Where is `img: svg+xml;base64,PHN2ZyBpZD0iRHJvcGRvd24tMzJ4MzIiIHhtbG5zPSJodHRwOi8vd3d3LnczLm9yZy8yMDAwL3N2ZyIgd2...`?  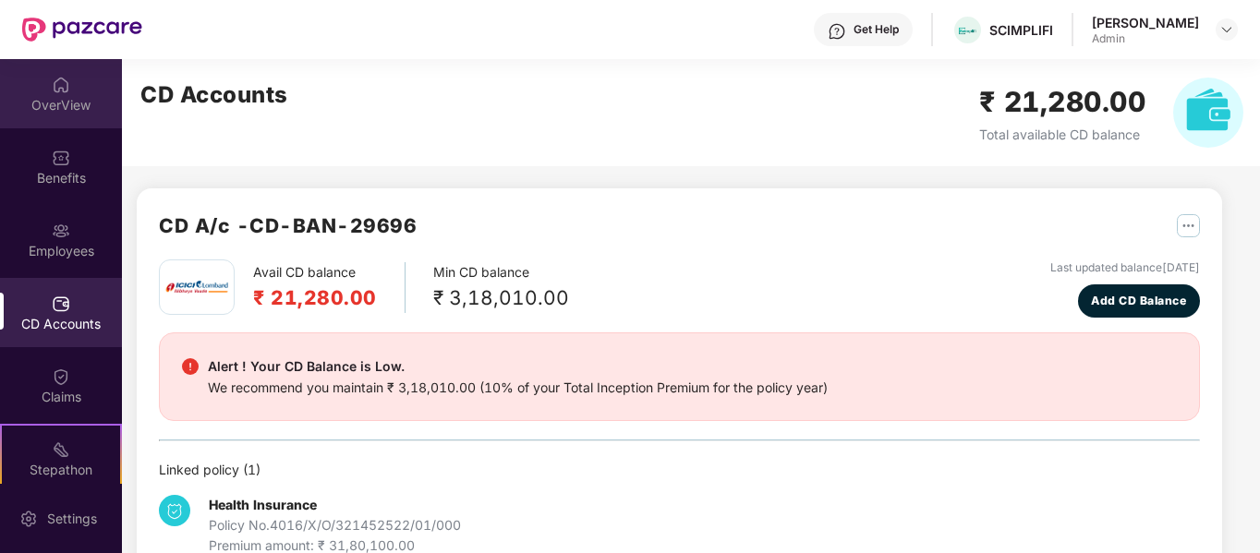
img: svg+xml;base64,PHN2ZyBpZD0iRHJvcGRvd24tMzJ4MzIiIHhtbG5zPSJodHRwOi8vd3d3LnczLm9yZy8yMDAwL3N2ZyIgd2... is located at coordinates (1227, 30).